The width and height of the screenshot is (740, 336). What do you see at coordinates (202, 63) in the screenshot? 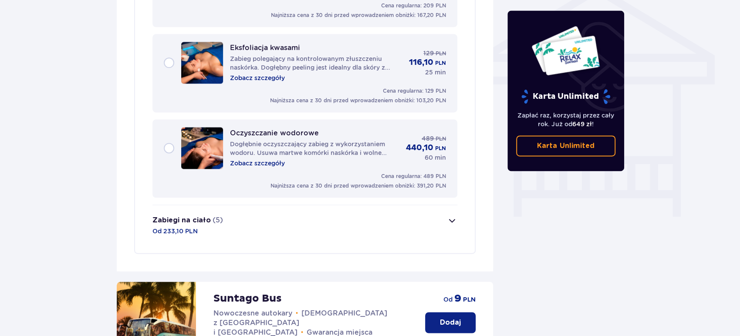
I see `img: 67ce9e9268322899592971.jpg` at bounding box center [202, 63].